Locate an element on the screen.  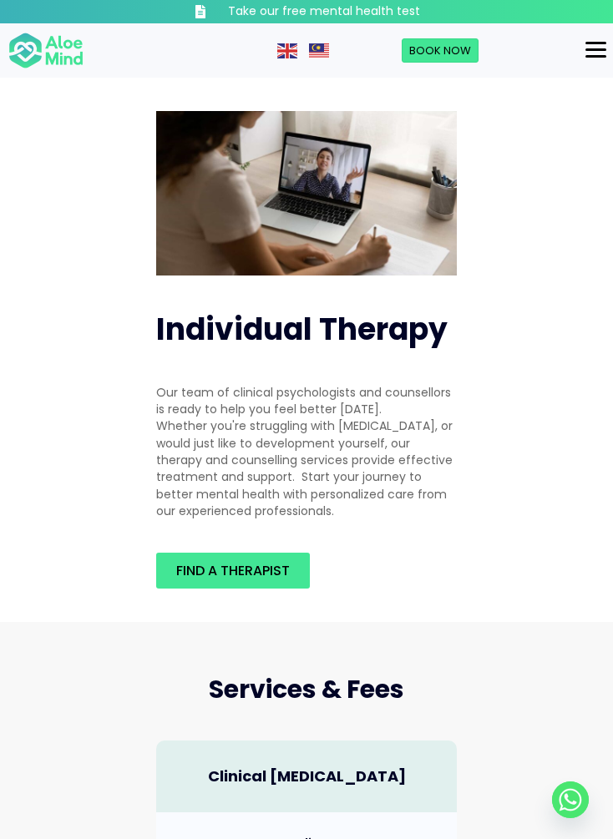
span: Services & Fees is located at coordinates (306, 689).